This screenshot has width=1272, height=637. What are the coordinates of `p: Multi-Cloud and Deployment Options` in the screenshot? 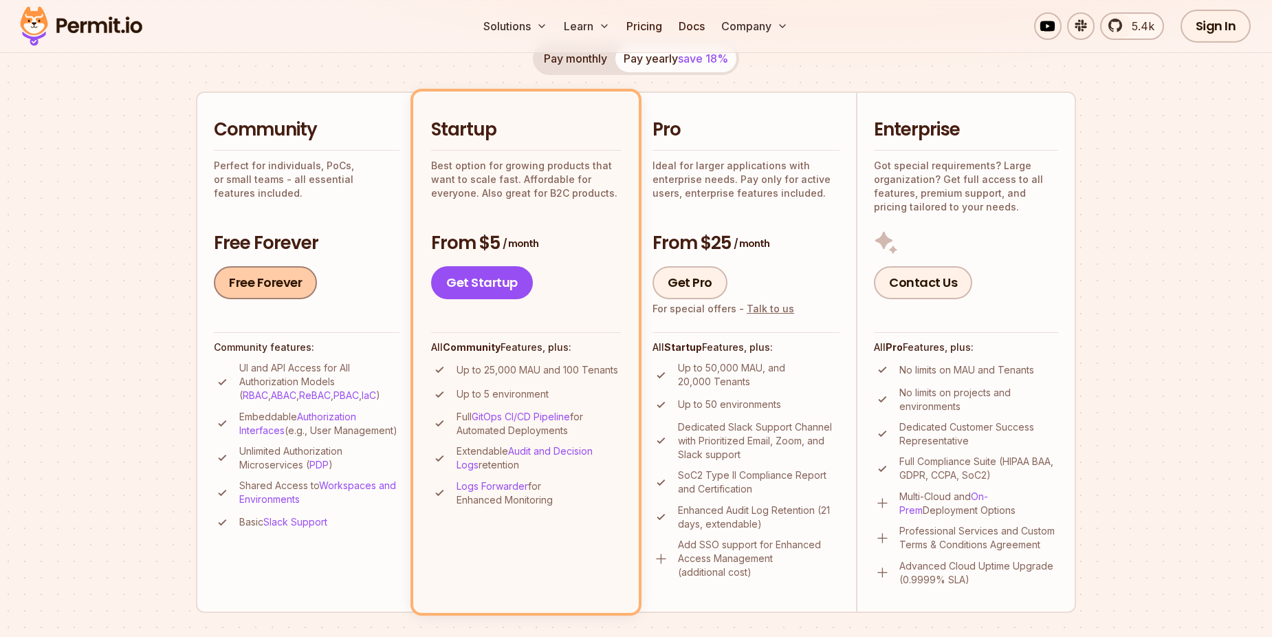 It's located at (978, 503).